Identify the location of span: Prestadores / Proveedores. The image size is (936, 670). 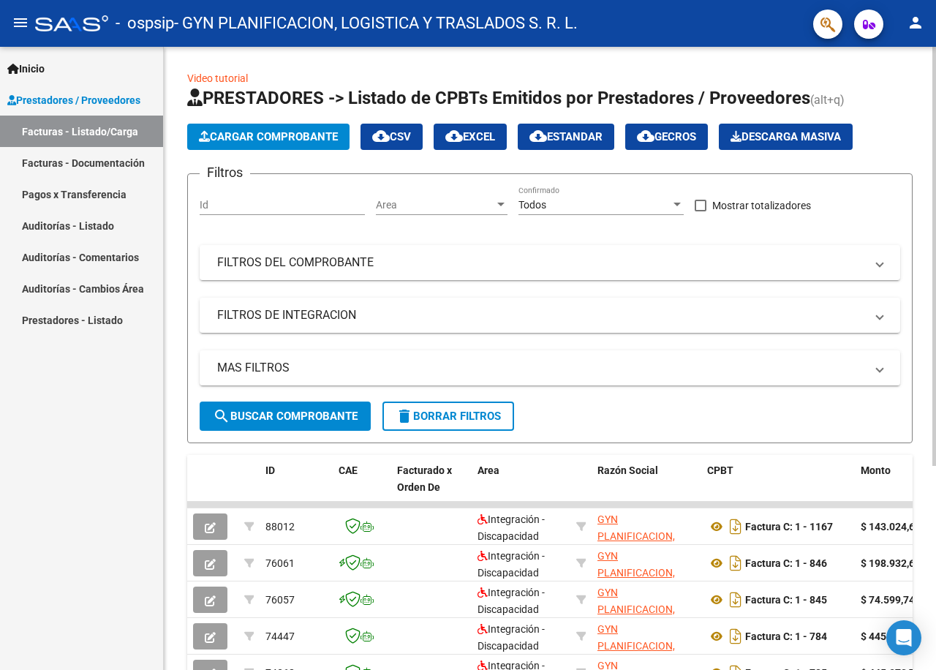
(74, 100).